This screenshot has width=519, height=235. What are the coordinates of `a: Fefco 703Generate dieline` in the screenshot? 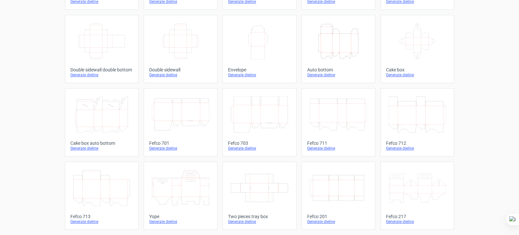 It's located at (259, 122).